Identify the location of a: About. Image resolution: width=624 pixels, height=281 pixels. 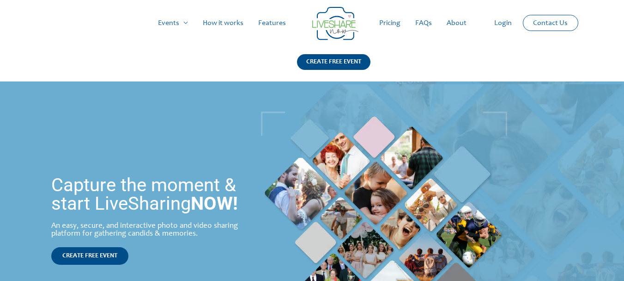
(457, 23).